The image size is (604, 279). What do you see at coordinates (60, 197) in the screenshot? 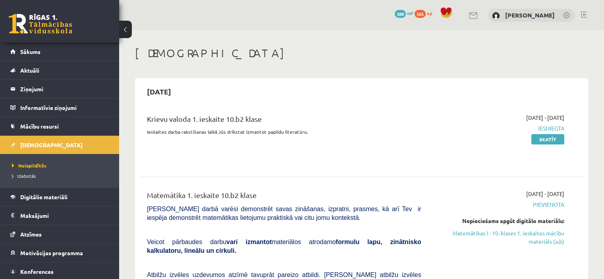
I see `a: Digitālie materiāli` at bounding box center [60, 197].